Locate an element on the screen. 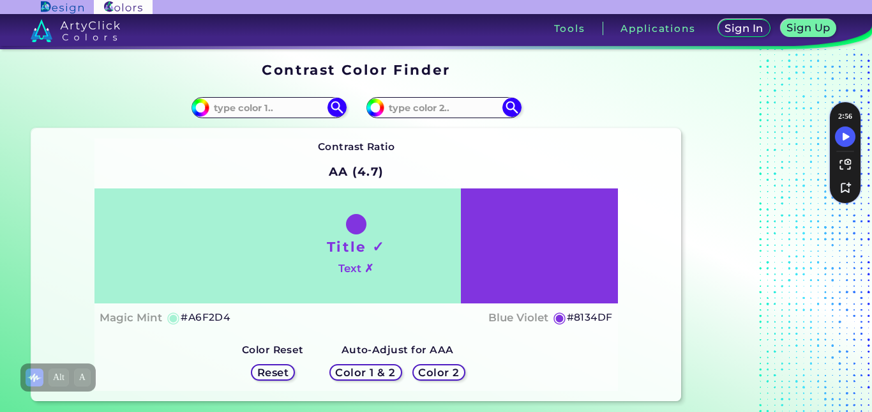 This screenshot has height=412, width=872. input: type color 2.. is located at coordinates (444, 107).